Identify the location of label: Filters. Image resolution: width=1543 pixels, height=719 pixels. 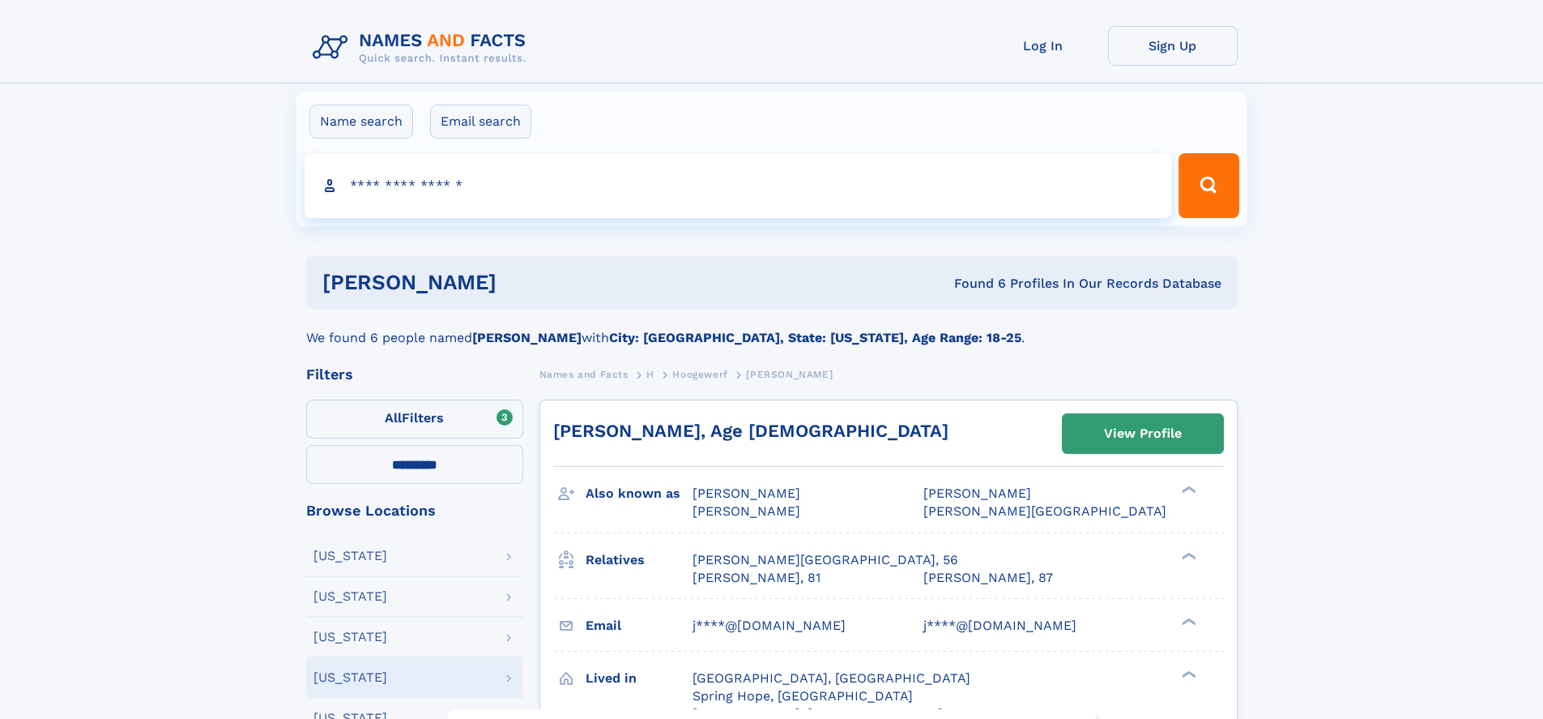
(415, 419).